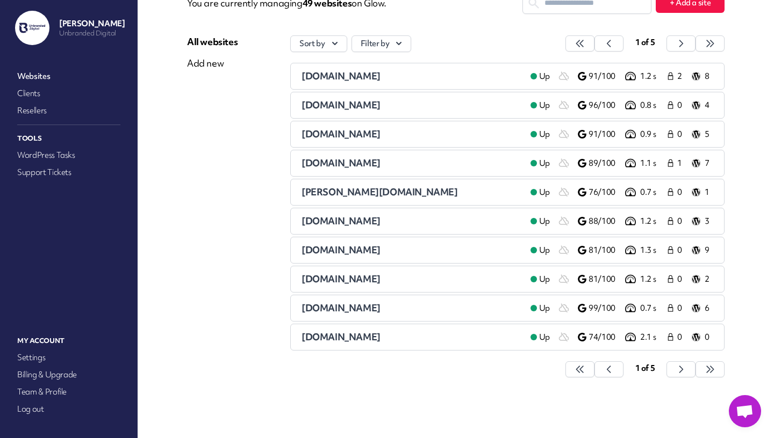  Describe the element at coordinates (69, 375) in the screenshot. I see `a: Billing & Upgrade` at that location.